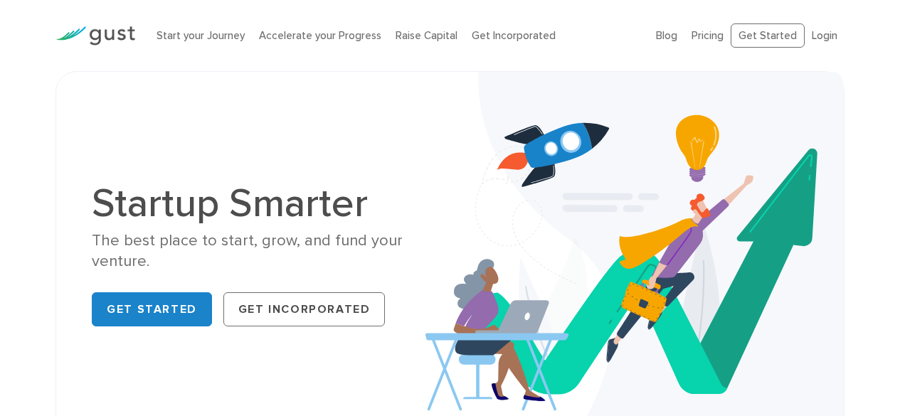 This screenshot has width=900, height=416. Describe the element at coordinates (320, 36) in the screenshot. I see `a: Accelerate your Progress` at that location.